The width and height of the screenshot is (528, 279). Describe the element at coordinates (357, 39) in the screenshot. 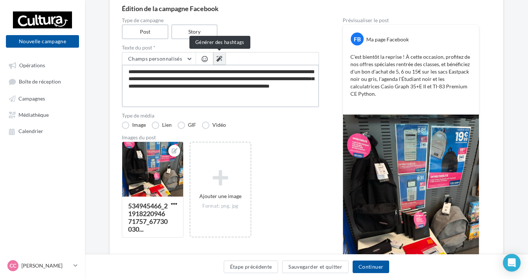

I see `div: FB` at that location.